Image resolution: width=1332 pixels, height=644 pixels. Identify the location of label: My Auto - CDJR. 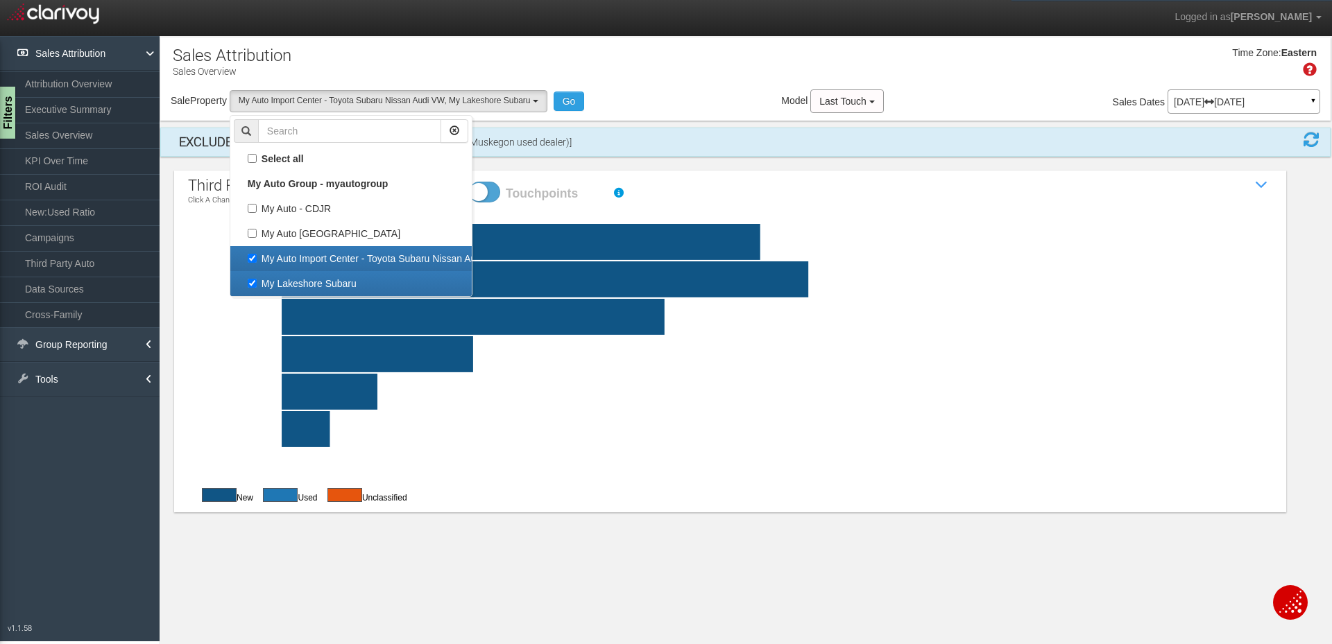
(351, 209).